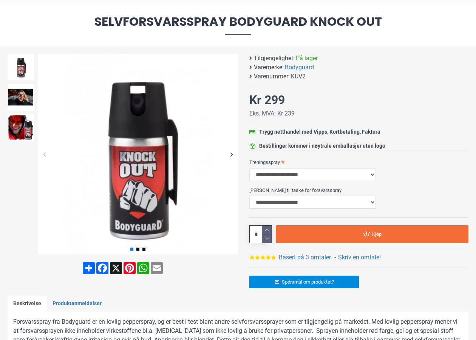  I want to click on b: Varenummer:, so click(272, 76).